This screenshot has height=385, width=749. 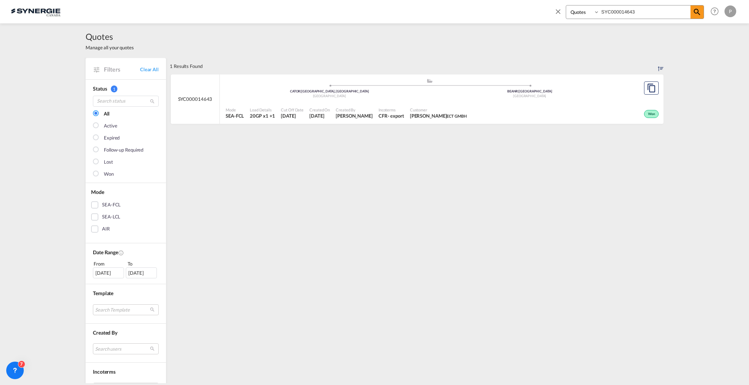 I want to click on md-checkbox: SEA-LCL, so click(x=126, y=217).